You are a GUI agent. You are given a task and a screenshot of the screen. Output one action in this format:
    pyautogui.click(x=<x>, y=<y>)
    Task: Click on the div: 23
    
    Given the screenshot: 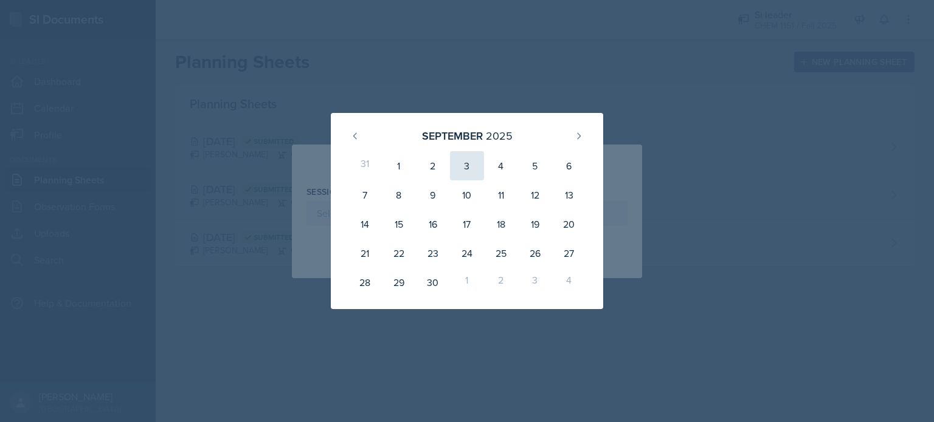 What is the action you would take?
    pyautogui.click(x=433, y=253)
    